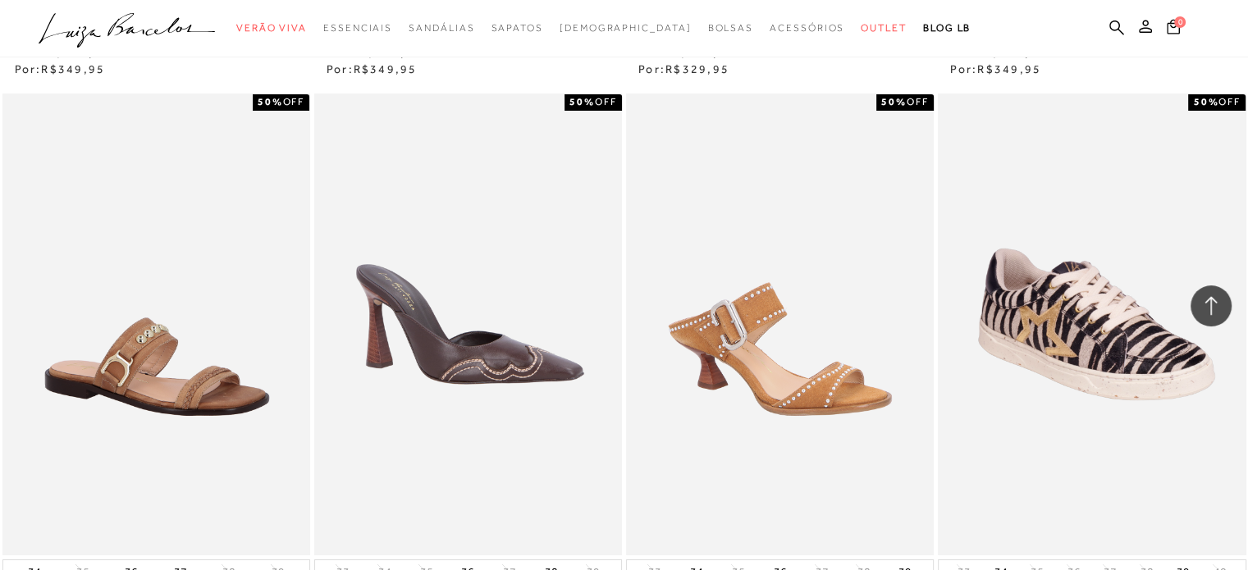 The image size is (1248, 570). I want to click on a: MULE DE SALTO MÉDIO EM CAMURÇA CARAMELO COM MICRO REBITES, so click(779, 324).